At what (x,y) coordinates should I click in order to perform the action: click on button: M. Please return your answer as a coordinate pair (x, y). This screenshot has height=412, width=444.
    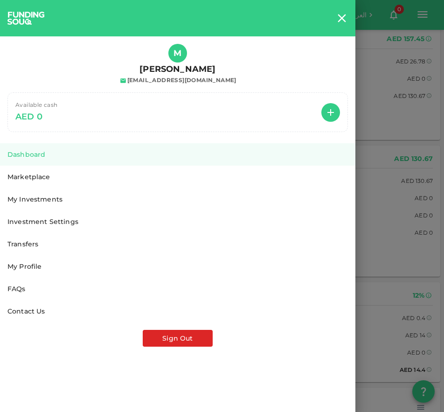
    Looking at the image, I should click on (178, 53).